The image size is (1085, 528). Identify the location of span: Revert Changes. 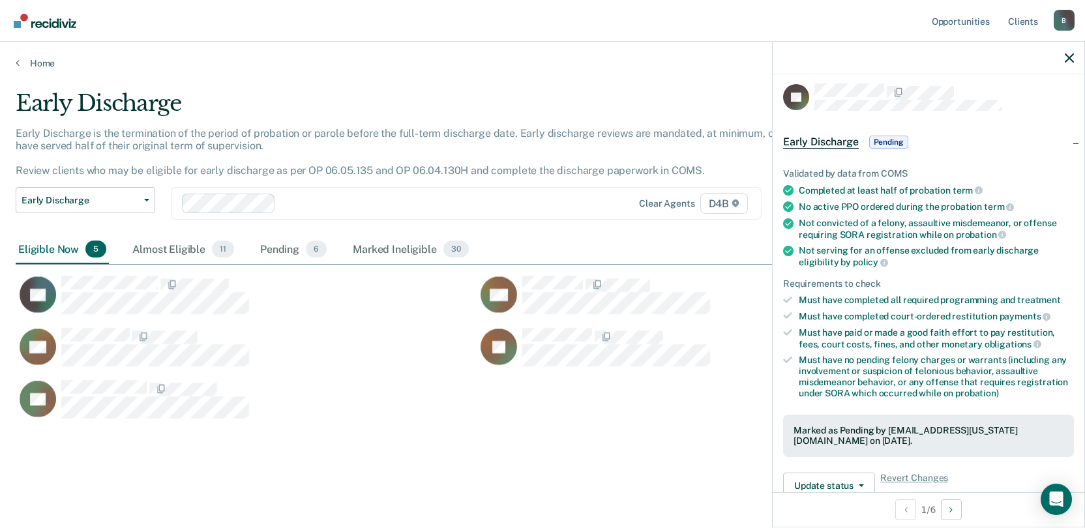
(914, 486).